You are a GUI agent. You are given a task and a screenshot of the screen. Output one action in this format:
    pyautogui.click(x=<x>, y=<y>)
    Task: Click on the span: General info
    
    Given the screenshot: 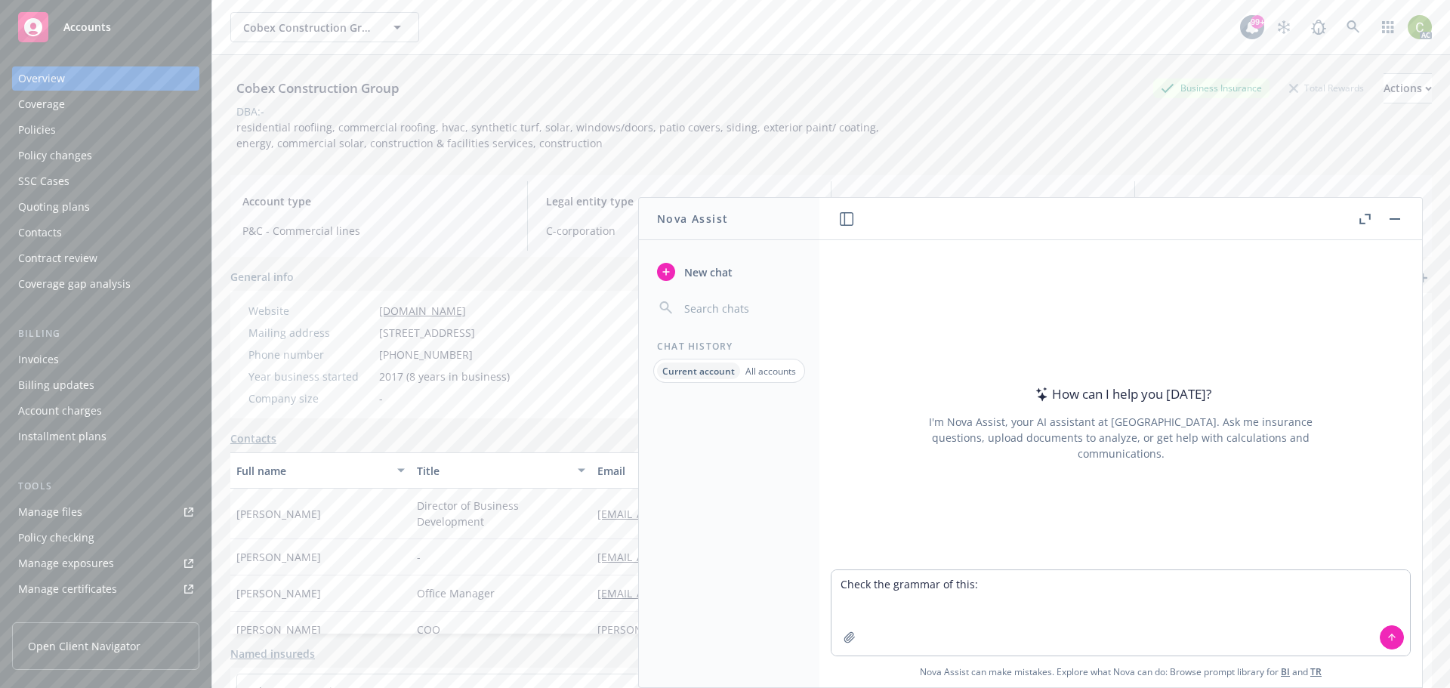 What is the action you would take?
    pyautogui.click(x=262, y=276)
    